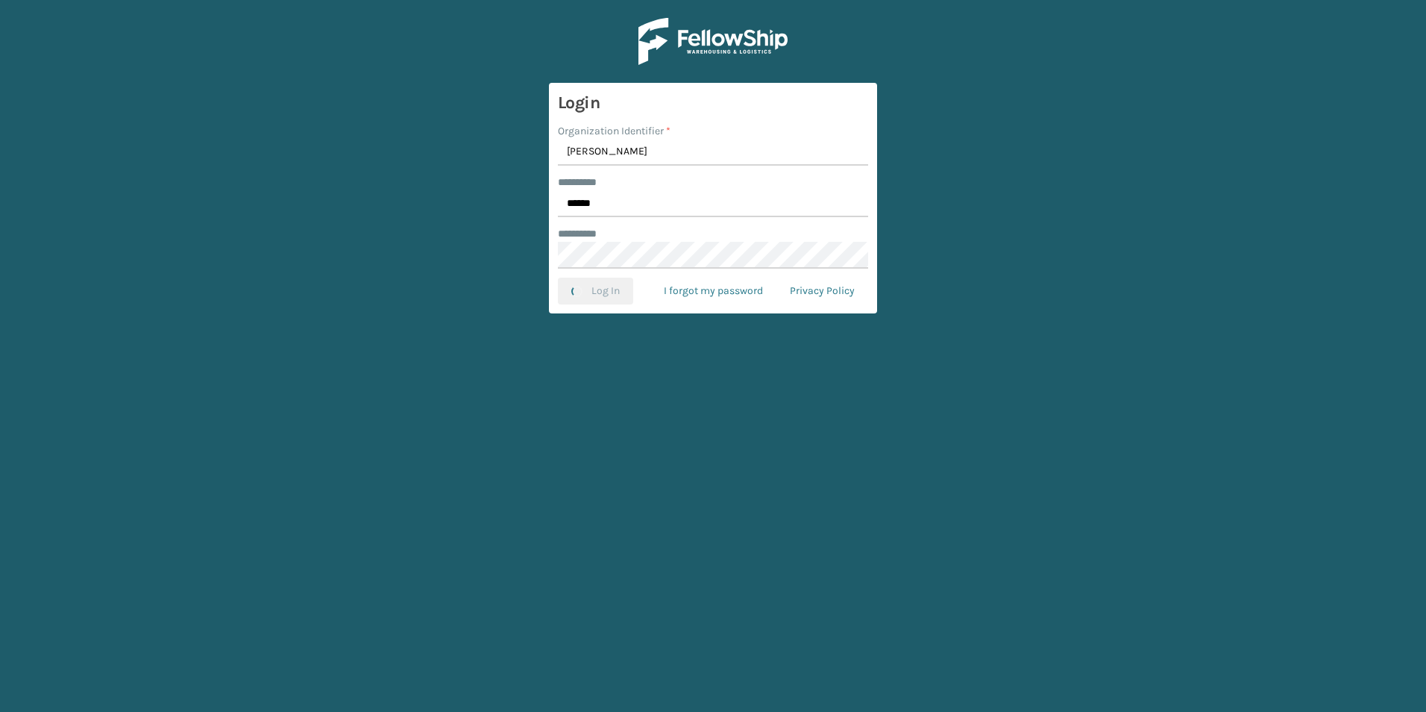  Describe the element at coordinates (822, 291) in the screenshot. I see `a: Privacy Policy` at that location.